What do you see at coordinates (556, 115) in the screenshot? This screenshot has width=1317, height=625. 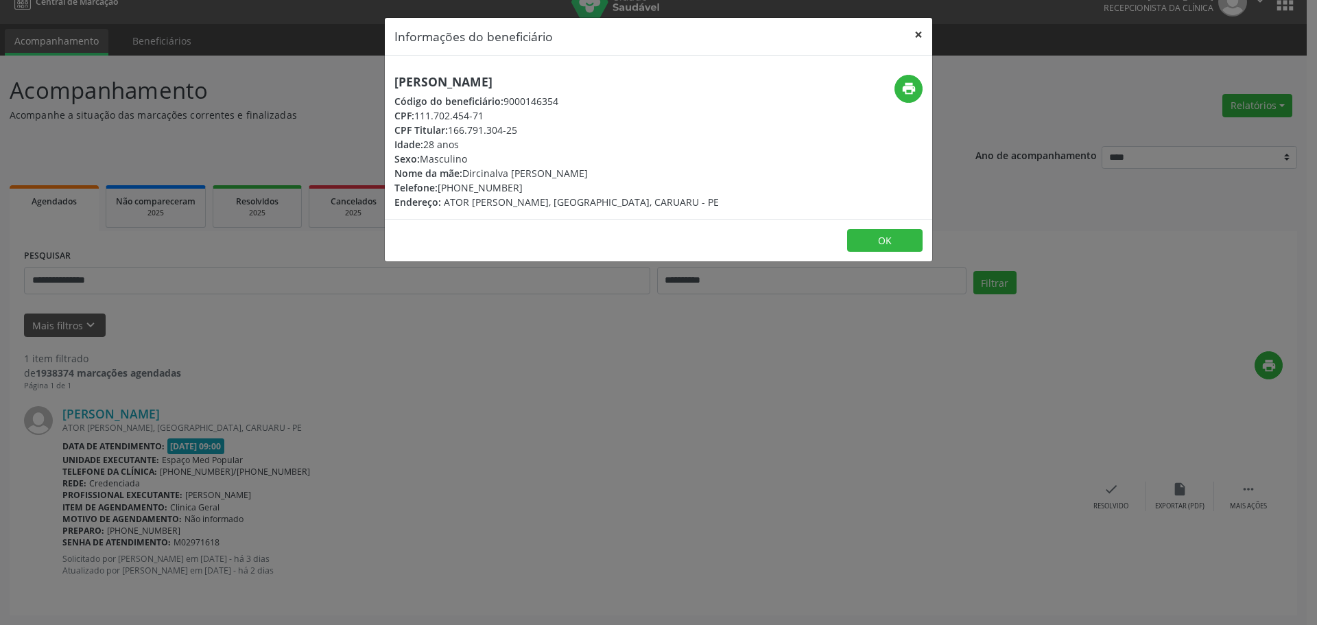 I see `div: 111.702.454-71` at bounding box center [556, 115].